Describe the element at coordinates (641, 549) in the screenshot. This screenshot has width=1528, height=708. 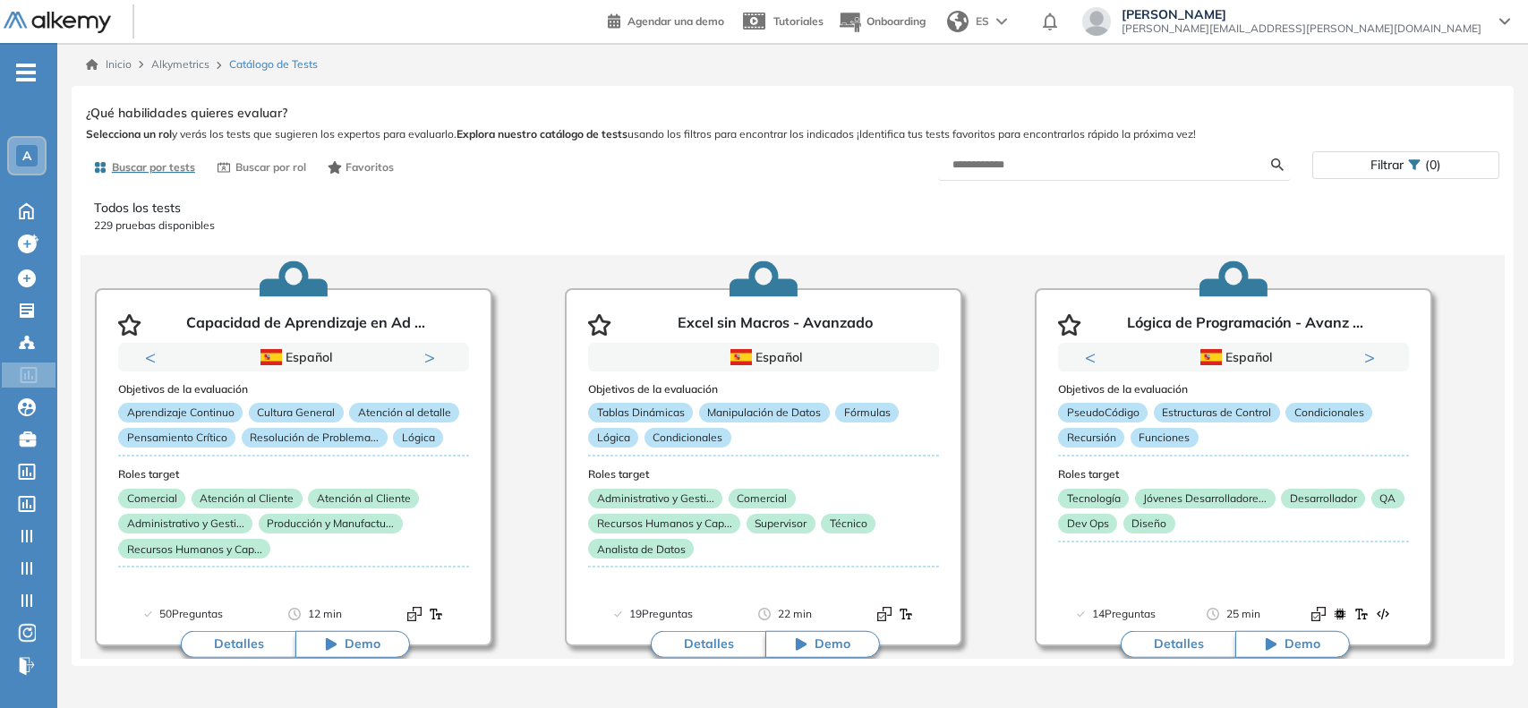
I see `p: Analista de Datos` at that location.